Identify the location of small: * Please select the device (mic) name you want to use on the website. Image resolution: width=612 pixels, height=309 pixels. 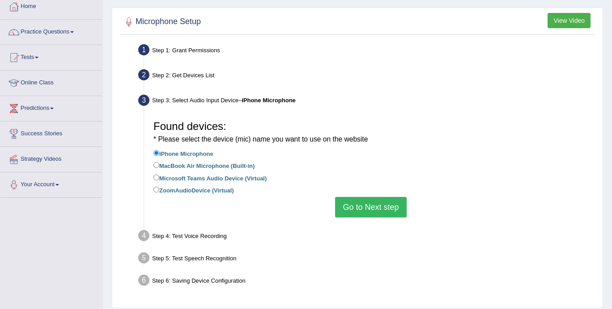
(260, 139).